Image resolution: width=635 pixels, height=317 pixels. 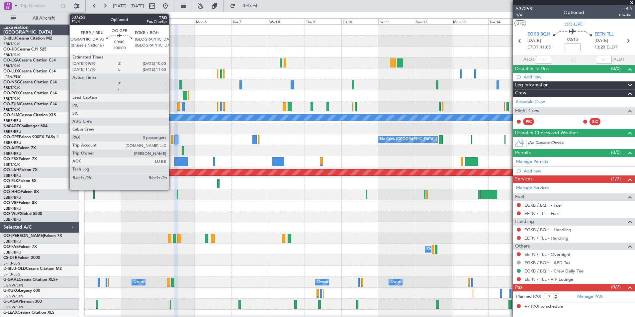 I want to click on span: N604GF, so click(x=11, y=126).